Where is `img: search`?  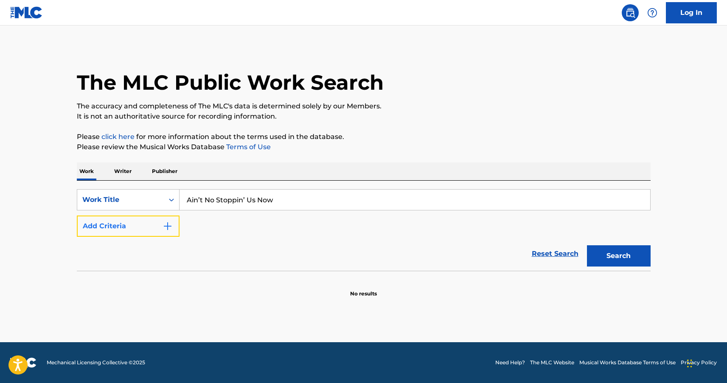 img: search is located at coordinates (631, 13).